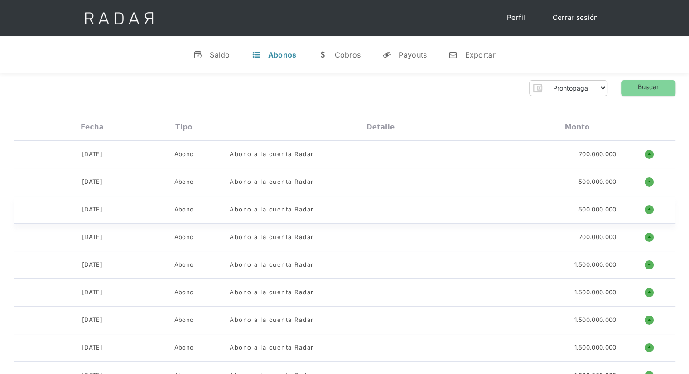 The width and height of the screenshot is (689, 374). What do you see at coordinates (347, 55) in the screenshot?
I see `div: Cobros` at bounding box center [347, 55].